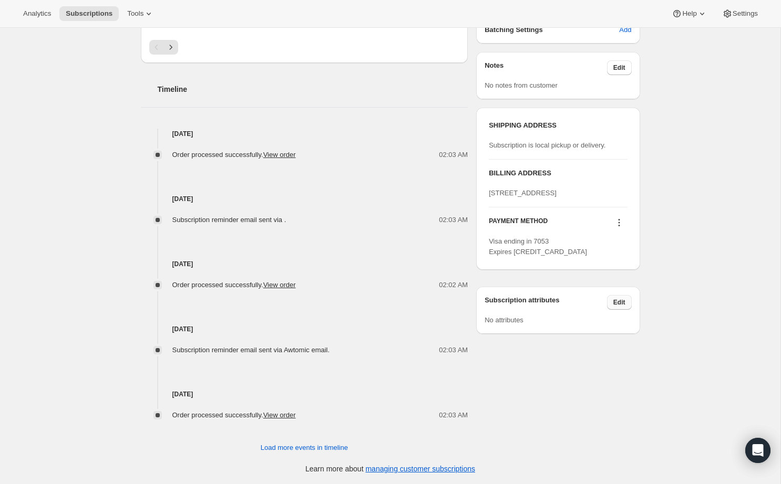 Image resolution: width=781 pixels, height=484 pixels. Describe the element at coordinates (229, 220) in the screenshot. I see `span: Subscription reminder email sent via .` at that location.